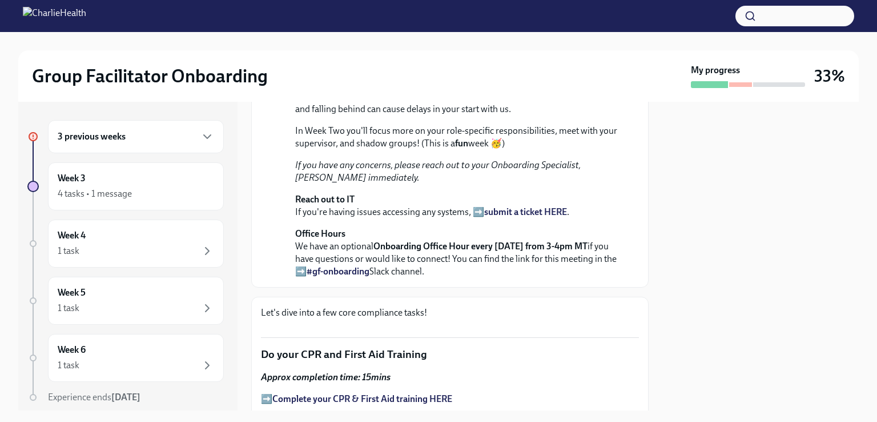 Image resolution: width=877 pixels, height=422 pixels. Describe the element at coordinates (525, 211) in the screenshot. I see `a: submit a ticket HERE` at that location.